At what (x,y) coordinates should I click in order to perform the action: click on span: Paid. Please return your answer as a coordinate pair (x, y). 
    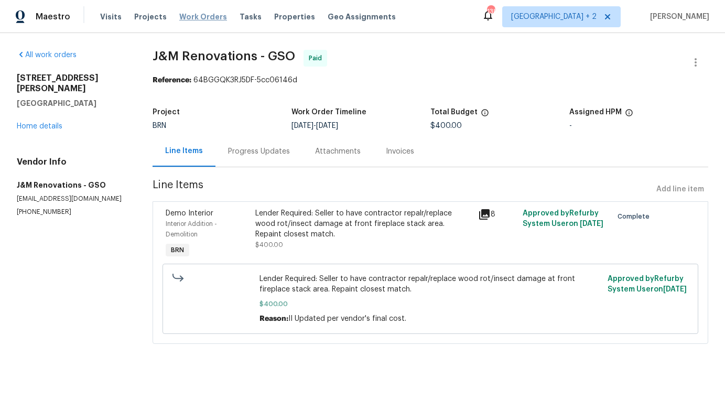
    Looking at the image, I should click on (317, 58).